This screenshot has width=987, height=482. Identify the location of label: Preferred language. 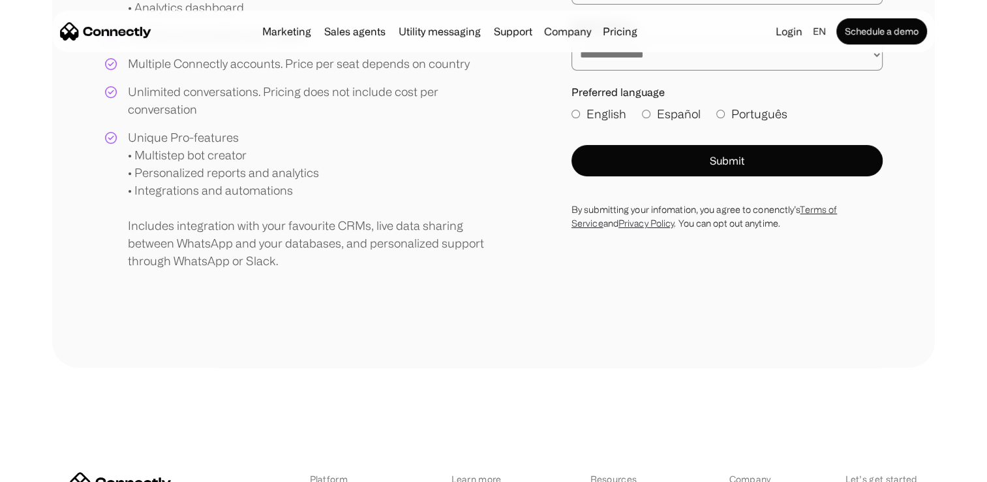
(727, 92).